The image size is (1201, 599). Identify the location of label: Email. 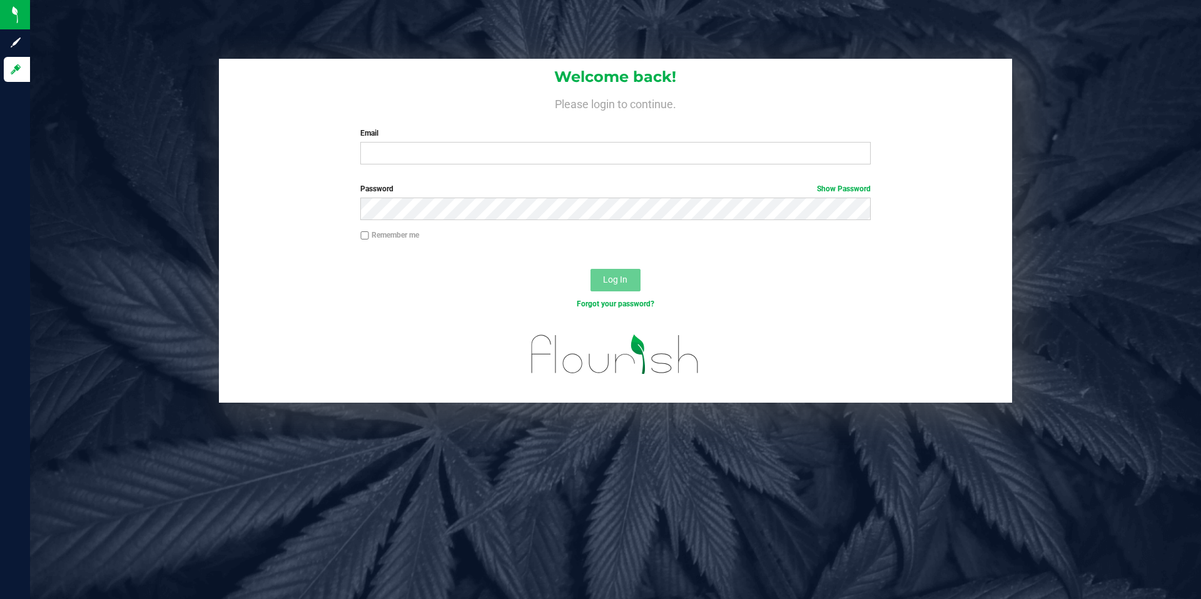
(615, 133).